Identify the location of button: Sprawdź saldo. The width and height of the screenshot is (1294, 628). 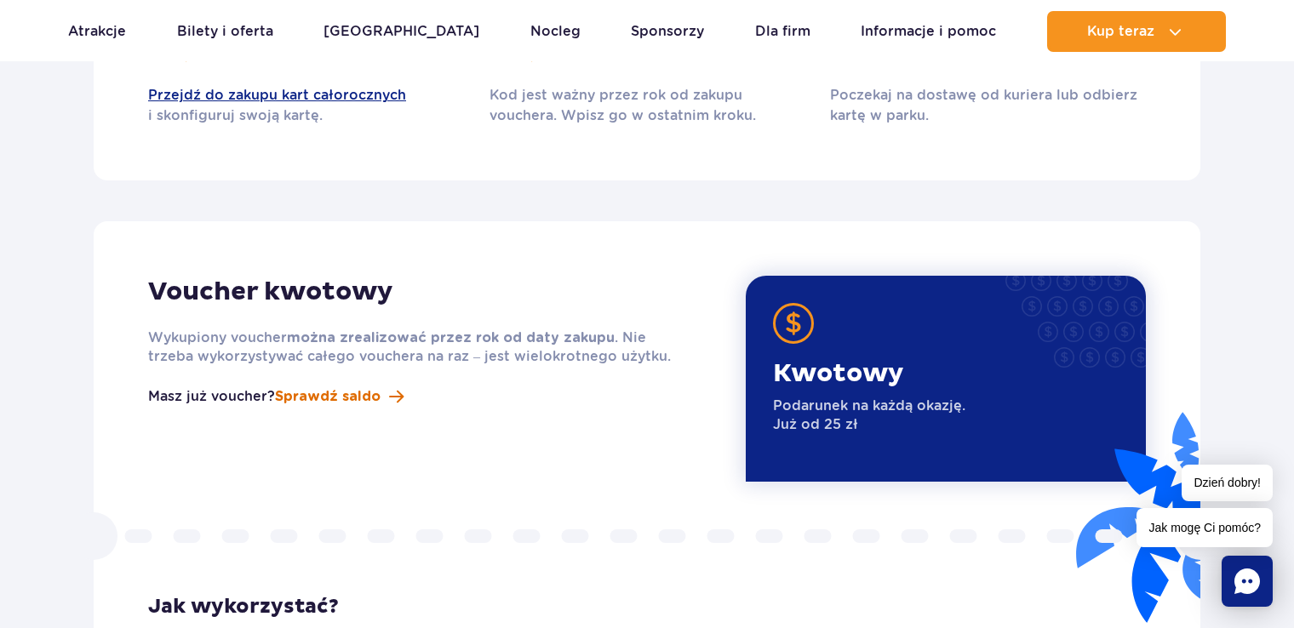
(339, 397).